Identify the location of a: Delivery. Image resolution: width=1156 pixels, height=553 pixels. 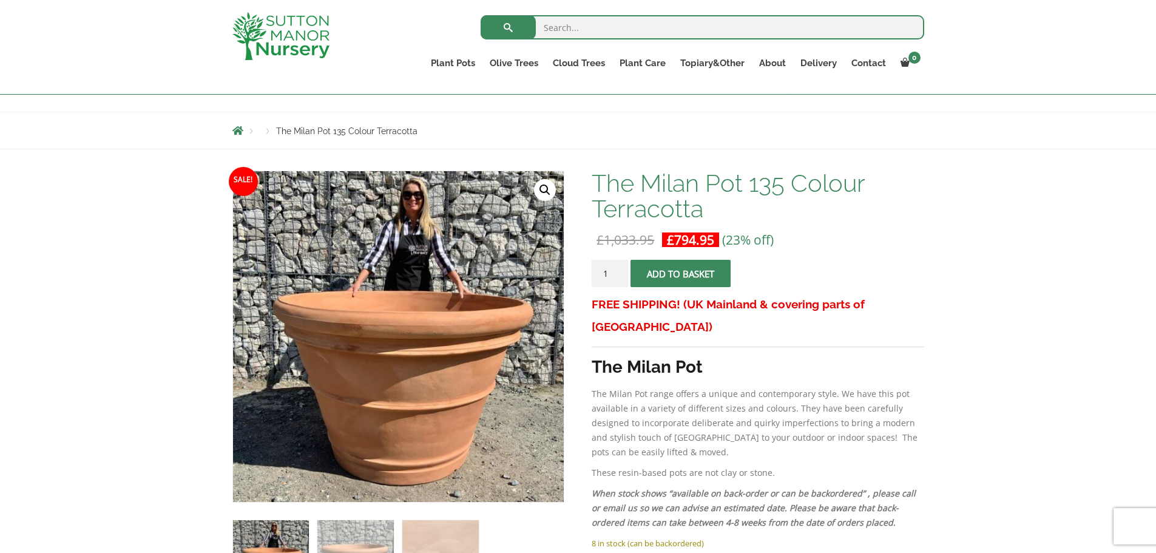
(818, 63).